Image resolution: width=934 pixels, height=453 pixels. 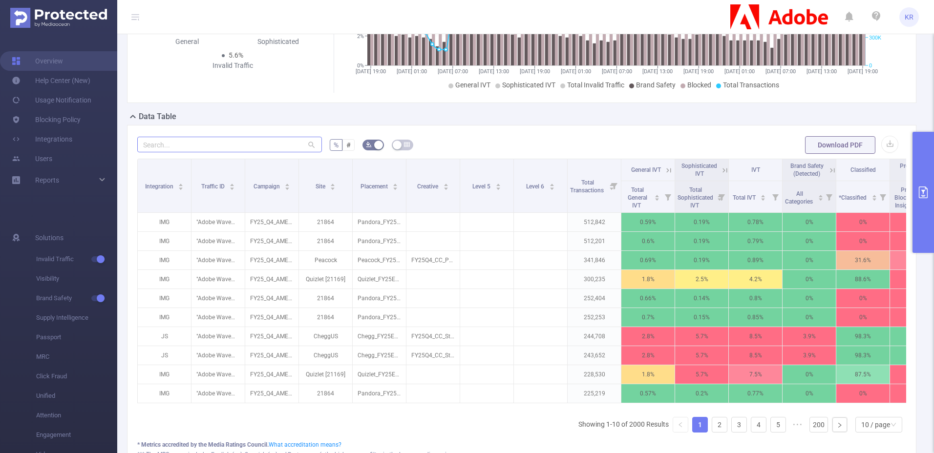 What do you see at coordinates (379, 318) in the screenshot?
I see `p: Pandora_FY25Acrobat_CTX_Audio-DoThatWithAcrobat-LaunchAudio-30s_US_MOB_Audio_1x1_SMBs_NA_Audio_Ac...` at bounding box center [379, 318].